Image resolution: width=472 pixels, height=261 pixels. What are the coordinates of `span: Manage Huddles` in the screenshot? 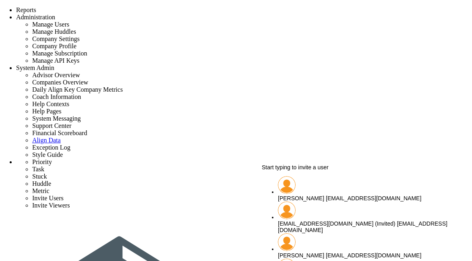 It's located at (54, 31).